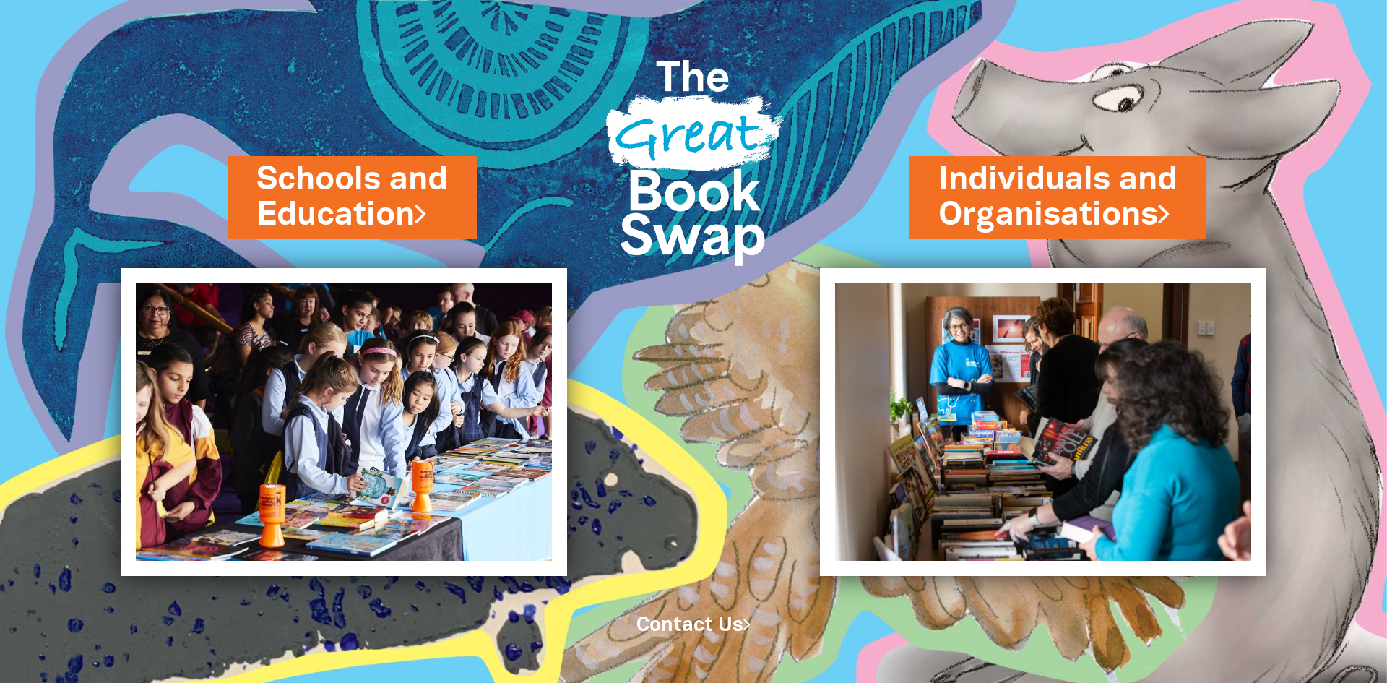 This screenshot has height=683, width=1387. What do you see at coordinates (693, 625) in the screenshot?
I see `a: Contact Us` at bounding box center [693, 625].